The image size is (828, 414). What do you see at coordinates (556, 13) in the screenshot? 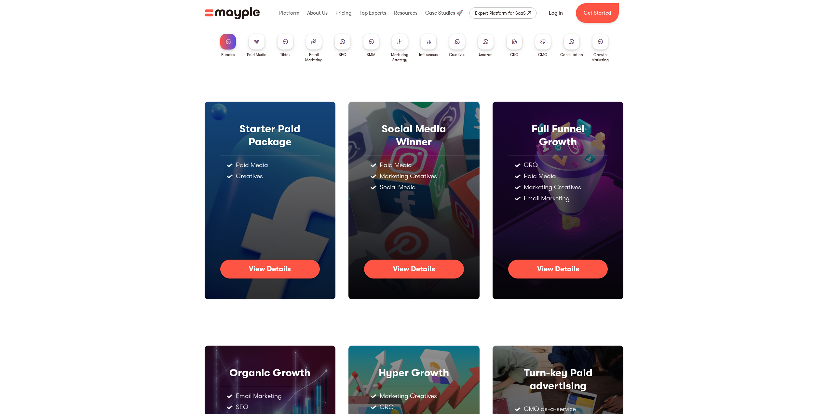
I see `a: Log In` at bounding box center [556, 13].